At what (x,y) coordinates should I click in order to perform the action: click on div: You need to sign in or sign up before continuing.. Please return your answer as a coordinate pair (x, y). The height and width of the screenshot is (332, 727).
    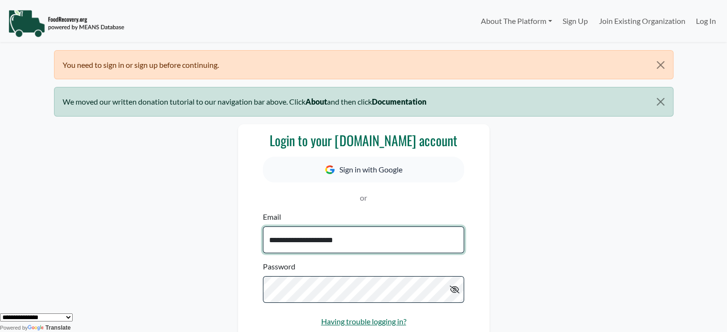
    Looking at the image, I should click on (364, 65).